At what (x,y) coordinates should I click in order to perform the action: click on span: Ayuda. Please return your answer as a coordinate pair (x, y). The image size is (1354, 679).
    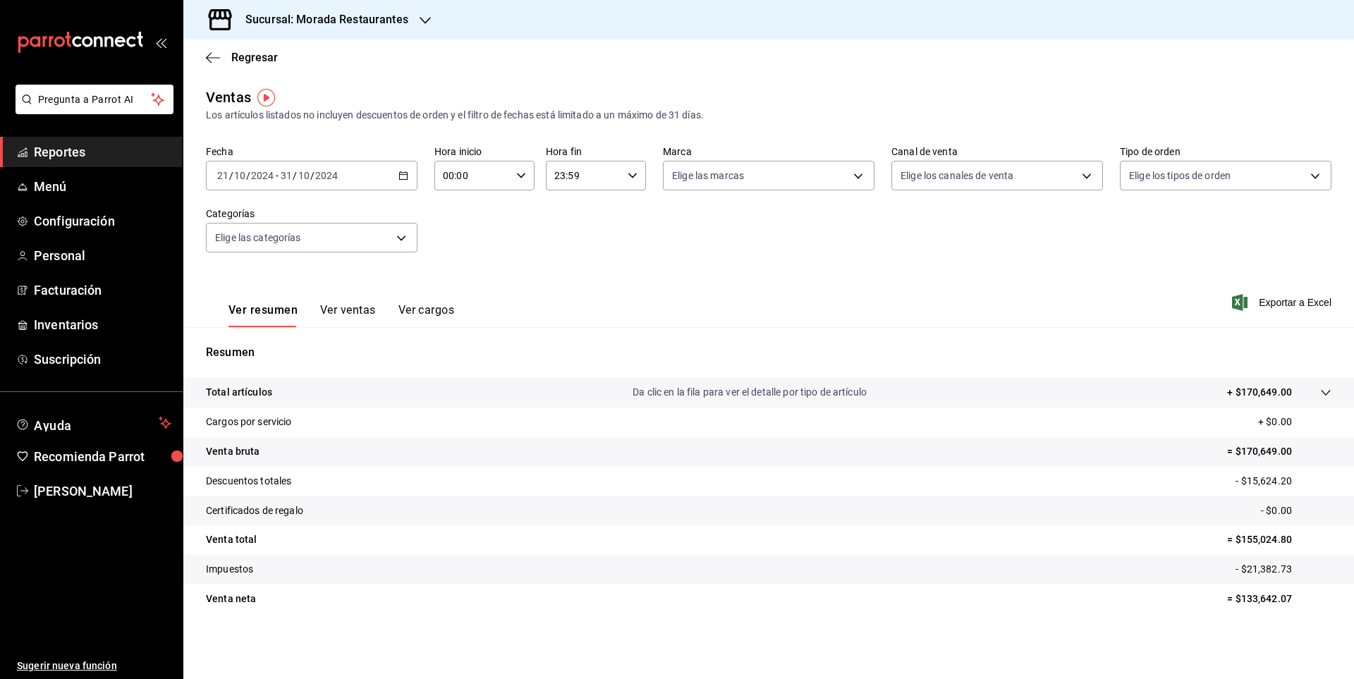
    Looking at the image, I should click on (93, 423).